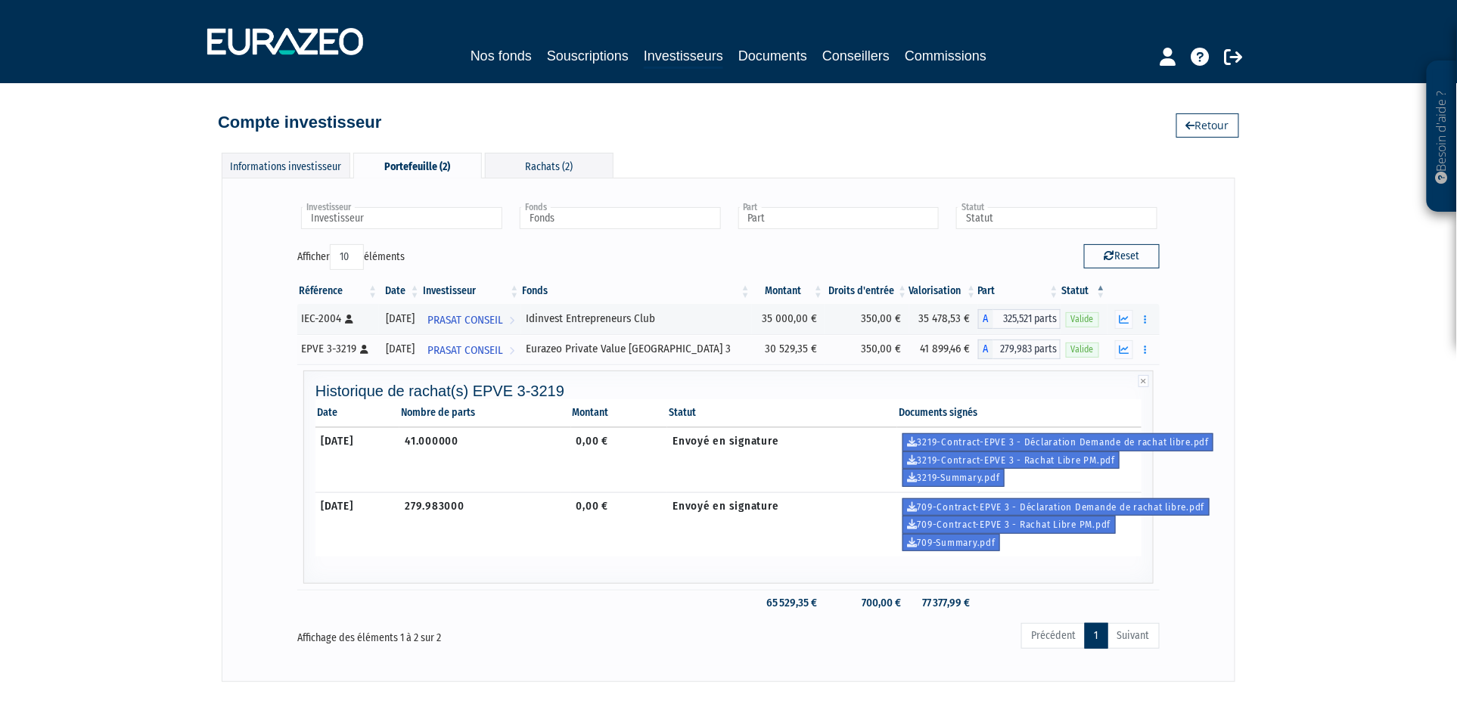 The image size is (1457, 713). What do you see at coordinates (351, 257) in the screenshot?
I see `label: Afficher éléments` at bounding box center [351, 257].